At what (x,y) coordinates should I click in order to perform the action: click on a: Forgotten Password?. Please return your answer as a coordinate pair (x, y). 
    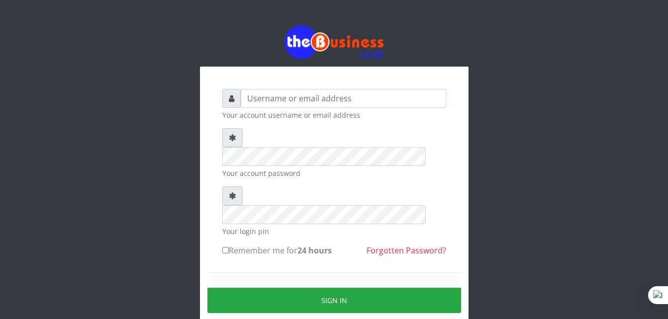
    Looking at the image, I should click on (406, 251).